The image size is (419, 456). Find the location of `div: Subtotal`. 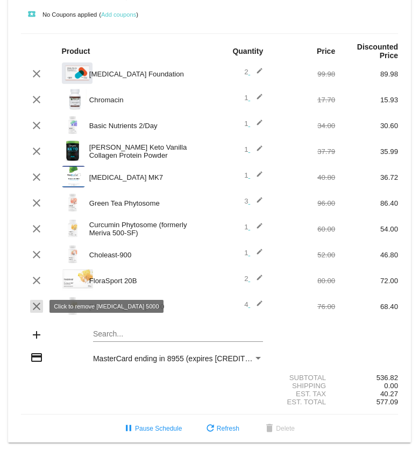

div: Subtotal is located at coordinates (304, 377).